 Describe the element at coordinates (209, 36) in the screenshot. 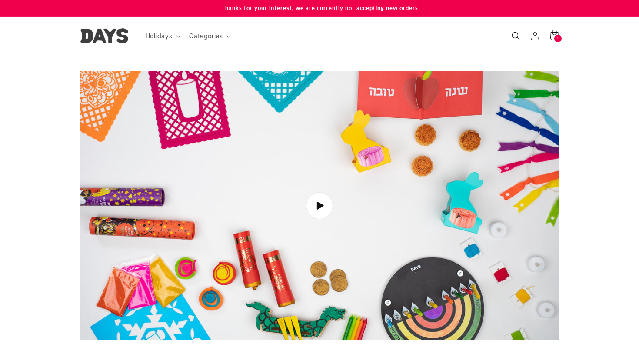

I see `summary: Categories` at that location.